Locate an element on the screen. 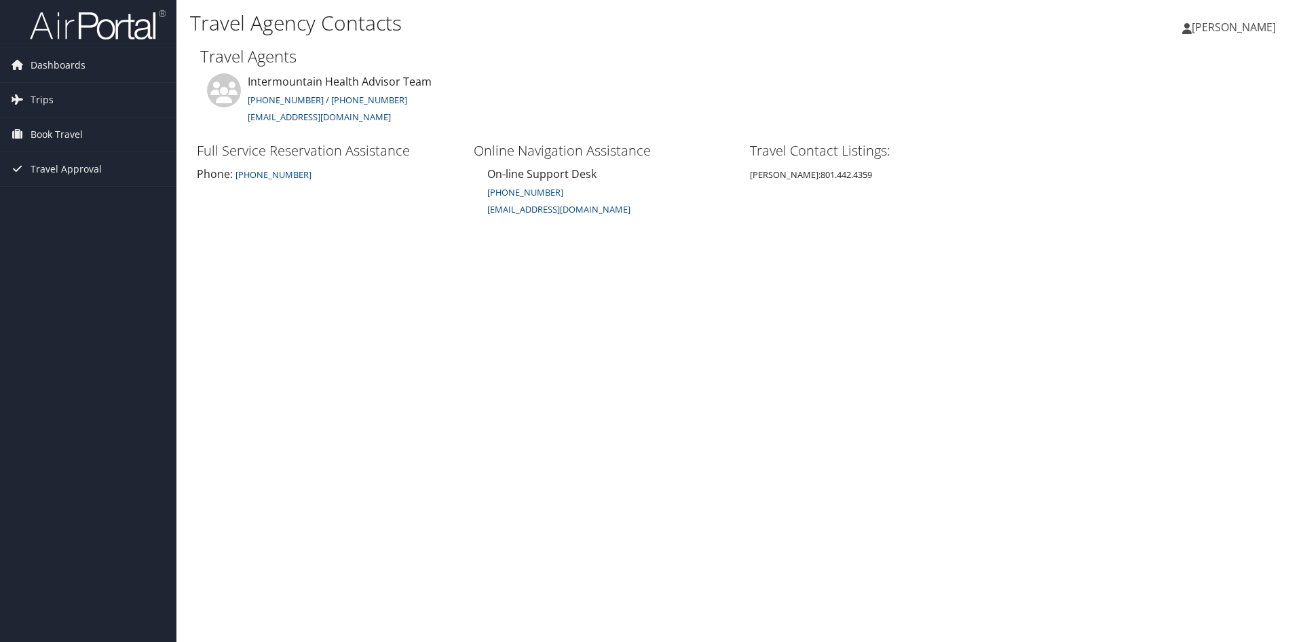  img: airportal-logo.png is located at coordinates (98, 24).